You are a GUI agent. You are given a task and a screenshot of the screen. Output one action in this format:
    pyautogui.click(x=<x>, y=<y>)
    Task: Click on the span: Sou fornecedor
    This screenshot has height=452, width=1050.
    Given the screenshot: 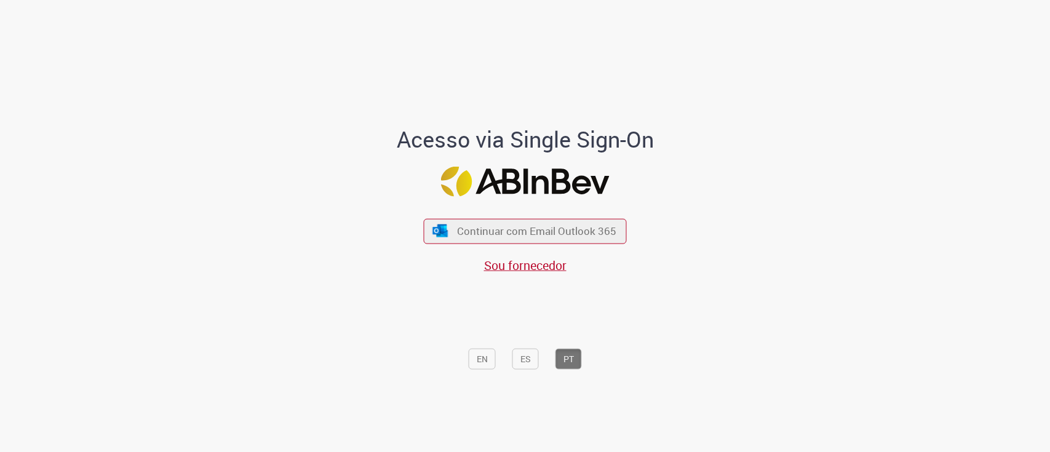 What is the action you would take?
    pyautogui.click(x=525, y=265)
    